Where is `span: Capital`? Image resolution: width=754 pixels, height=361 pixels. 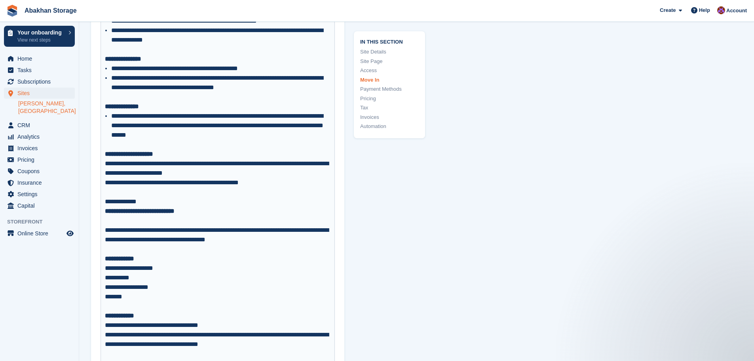
span: Capital is located at coordinates (41, 206).